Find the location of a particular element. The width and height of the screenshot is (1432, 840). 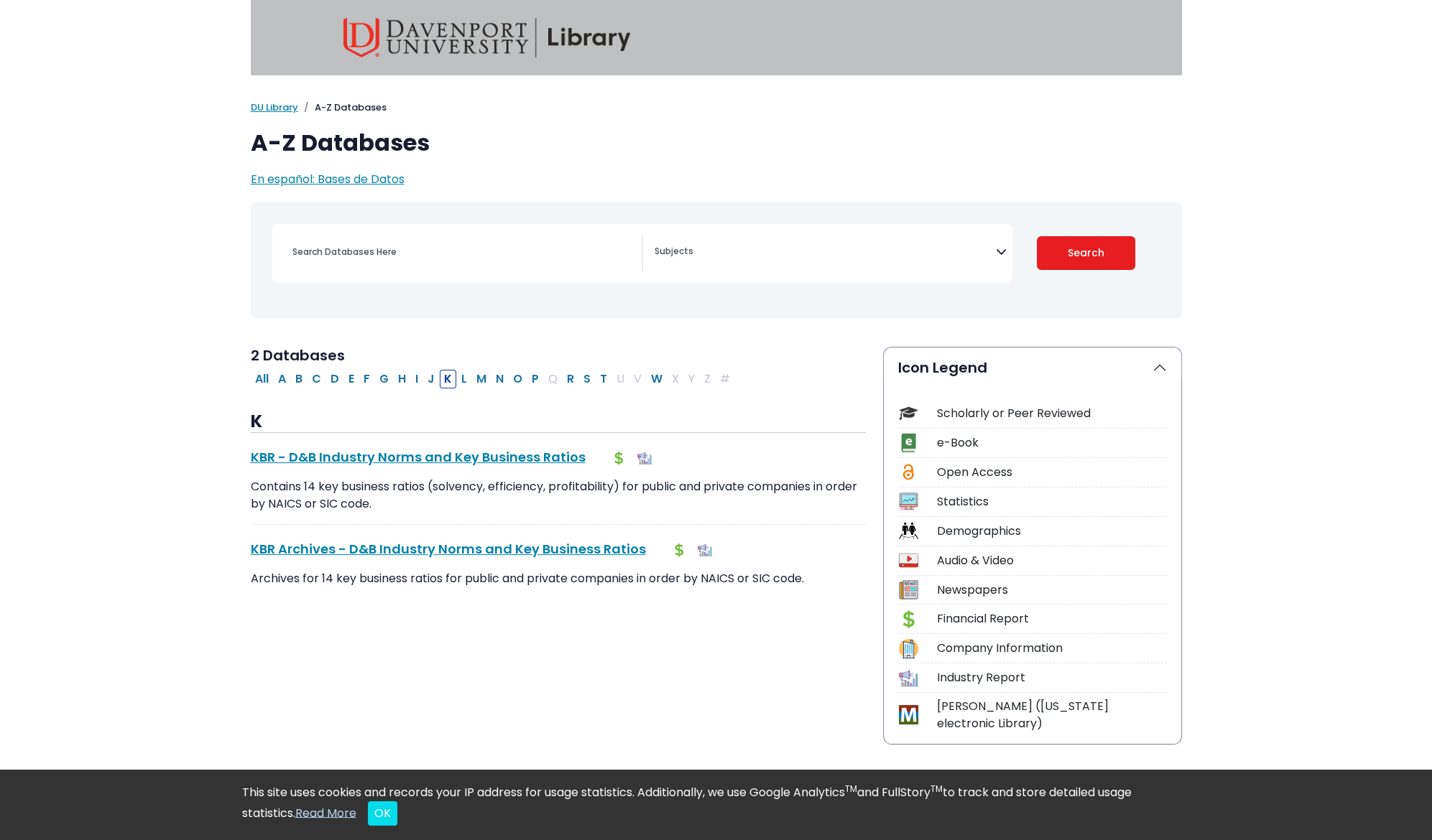

button: Filter Results O is located at coordinates (517, 379).